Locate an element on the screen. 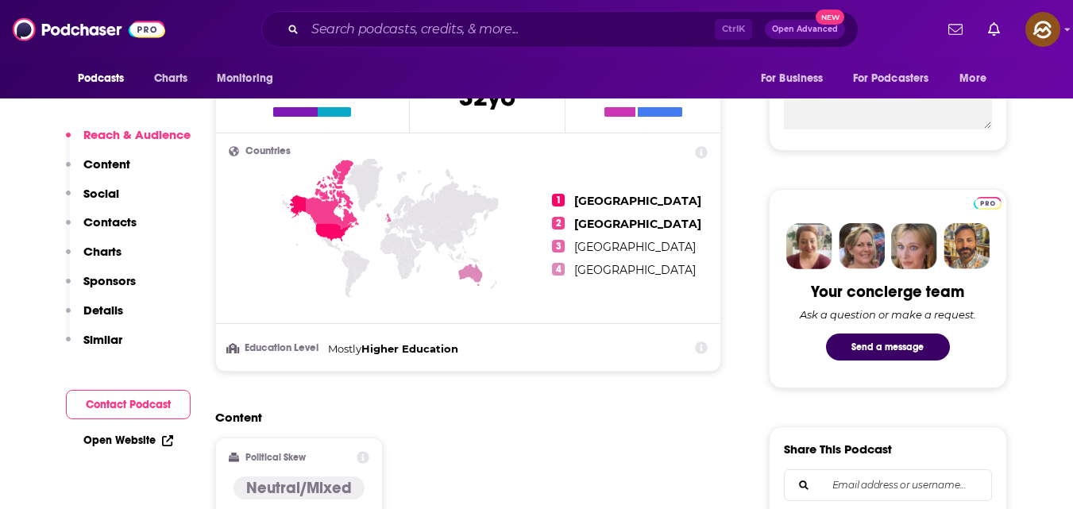  button: Reach & Audience is located at coordinates (128, 141).